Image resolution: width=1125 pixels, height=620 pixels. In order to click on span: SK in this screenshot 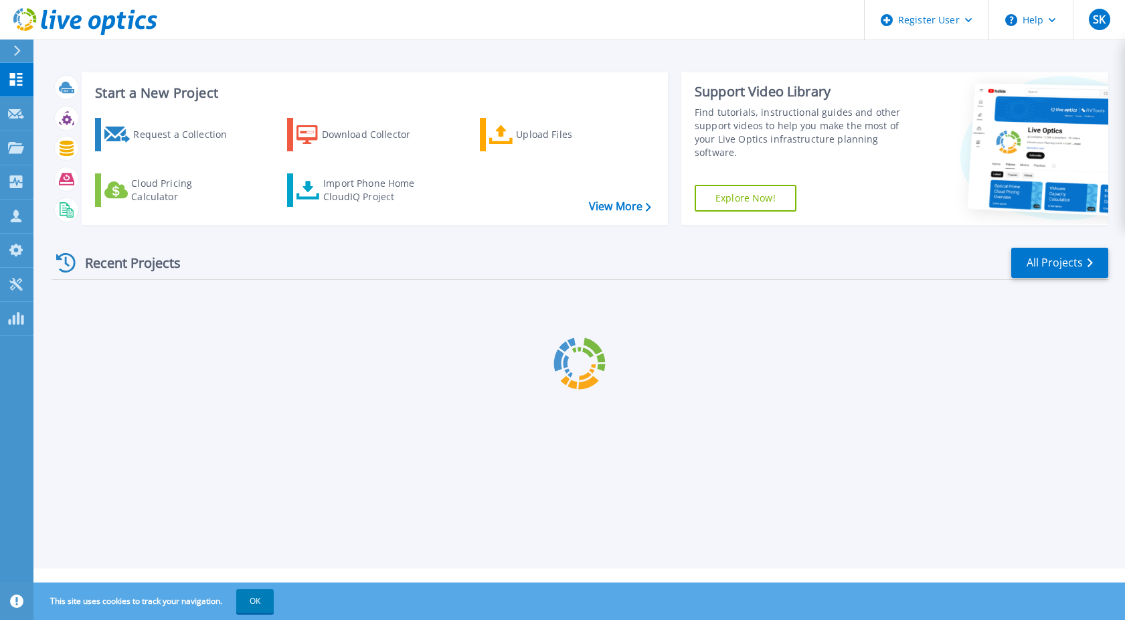, I will do `click(1099, 19)`.